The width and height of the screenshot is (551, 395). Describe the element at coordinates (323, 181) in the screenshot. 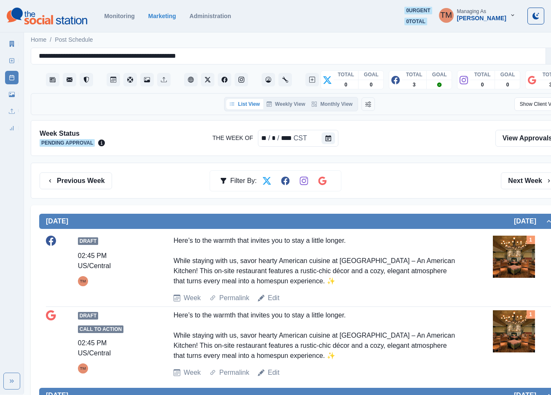

I see `button: Filter by Google` at that location.